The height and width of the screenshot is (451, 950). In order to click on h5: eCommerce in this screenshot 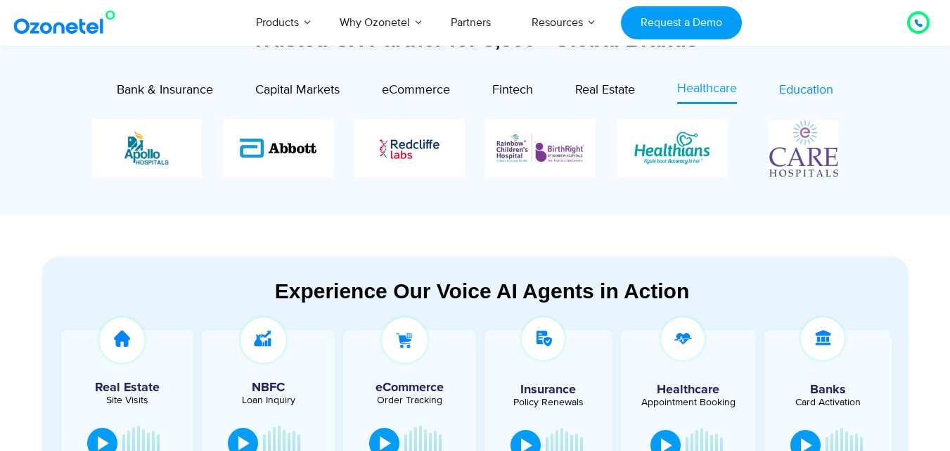, I will do `click(409, 388)`.